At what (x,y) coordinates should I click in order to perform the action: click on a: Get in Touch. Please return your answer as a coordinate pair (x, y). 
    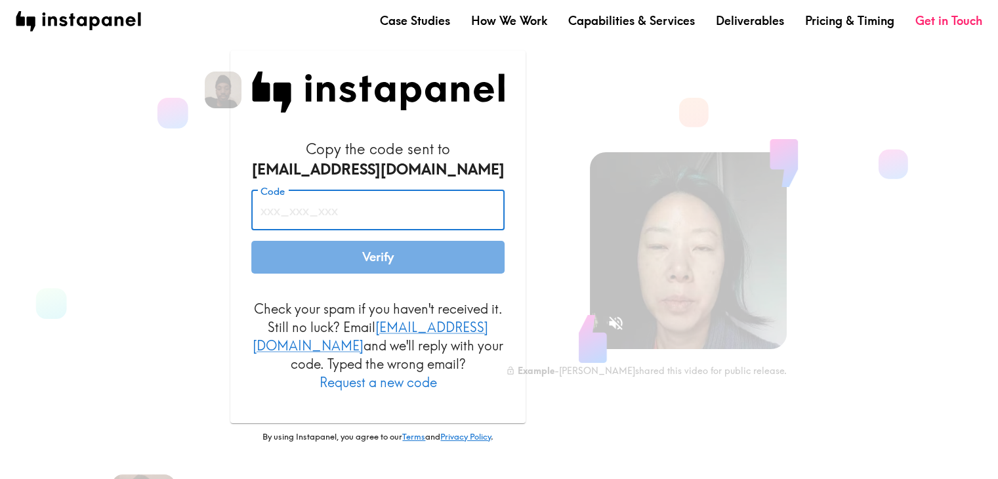
    Looking at the image, I should click on (949, 20).